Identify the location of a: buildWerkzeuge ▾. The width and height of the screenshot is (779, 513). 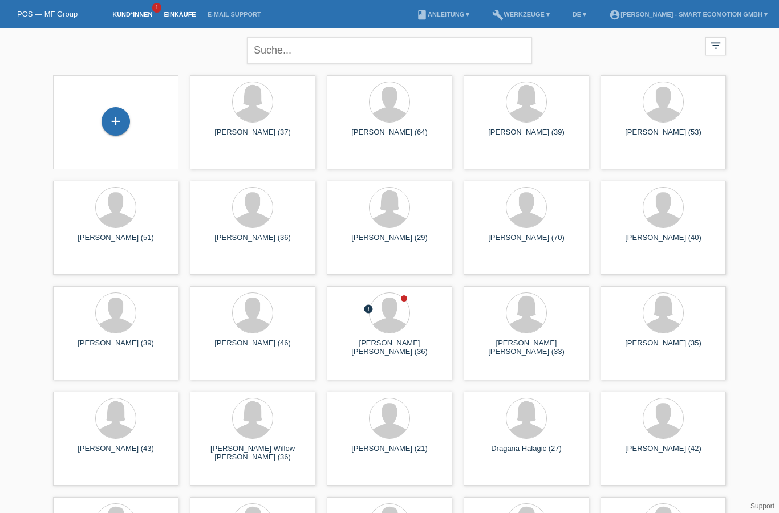
(521, 14).